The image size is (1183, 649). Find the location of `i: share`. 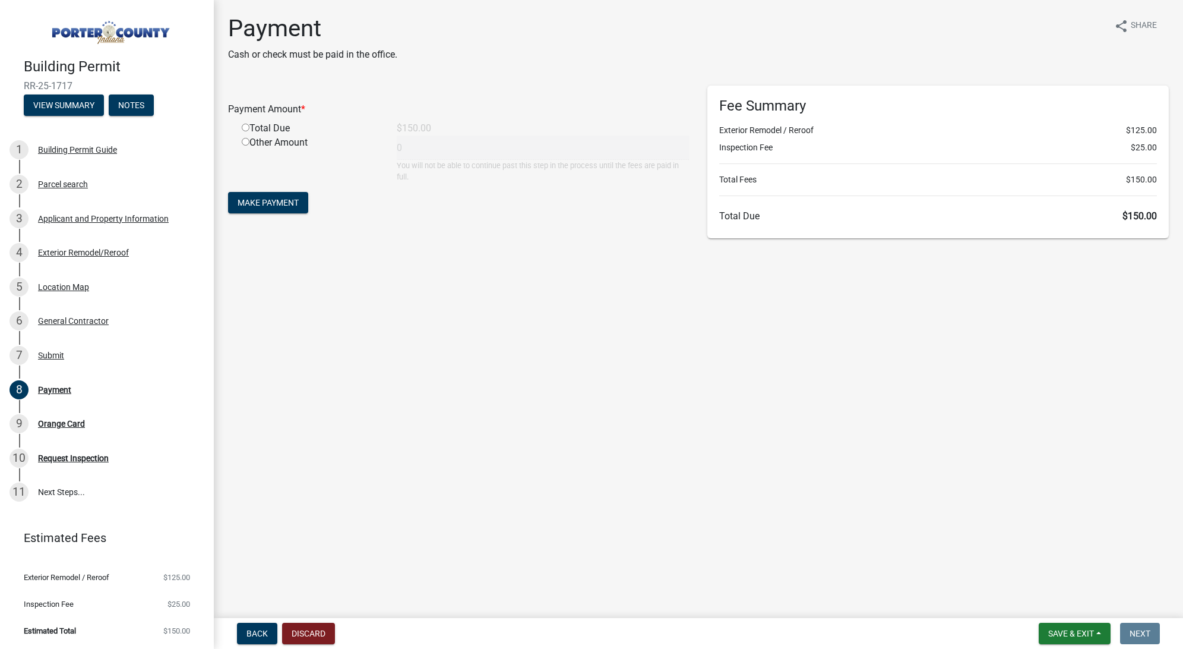

i: share is located at coordinates (1122, 26).